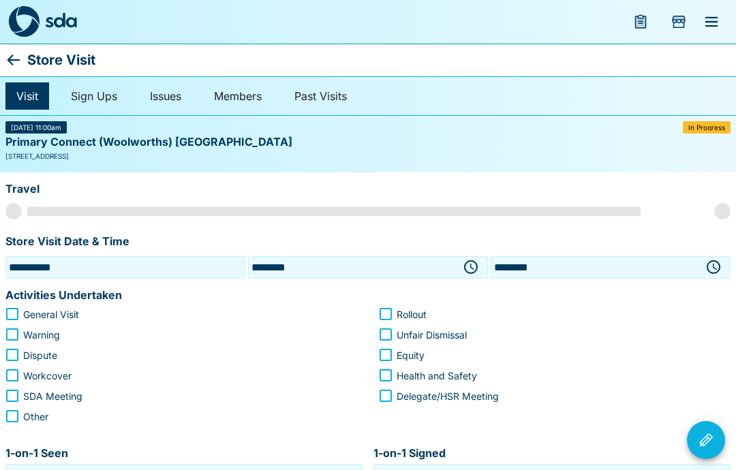 Image resolution: width=736 pixels, height=470 pixels. Describe the element at coordinates (706, 440) in the screenshot. I see `button: Visit Actions` at that location.